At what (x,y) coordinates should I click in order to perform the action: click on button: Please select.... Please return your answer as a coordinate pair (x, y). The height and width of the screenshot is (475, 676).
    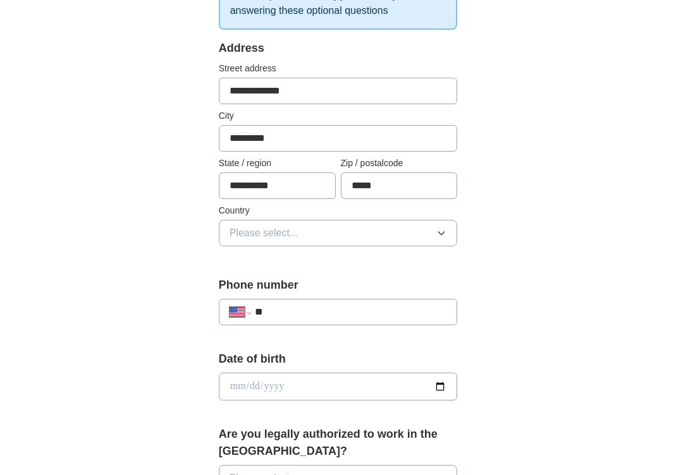
    Looking at the image, I should click on (338, 233).